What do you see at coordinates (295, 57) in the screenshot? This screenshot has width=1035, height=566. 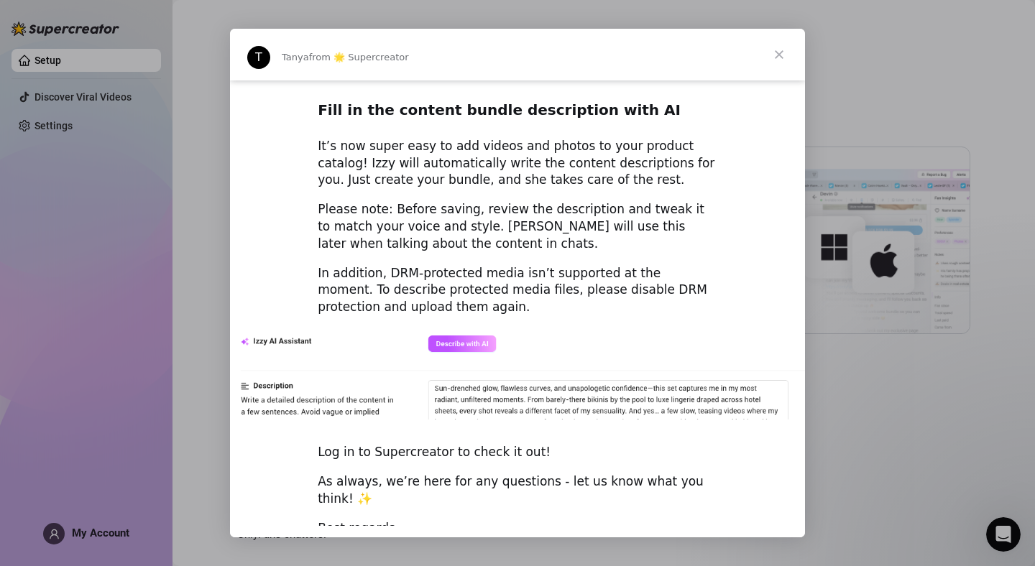 I see `span: Tanya` at bounding box center [295, 57].